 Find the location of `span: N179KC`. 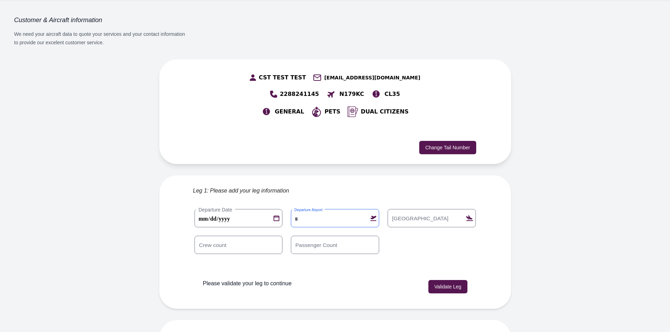

span: N179KC is located at coordinates (352, 94).